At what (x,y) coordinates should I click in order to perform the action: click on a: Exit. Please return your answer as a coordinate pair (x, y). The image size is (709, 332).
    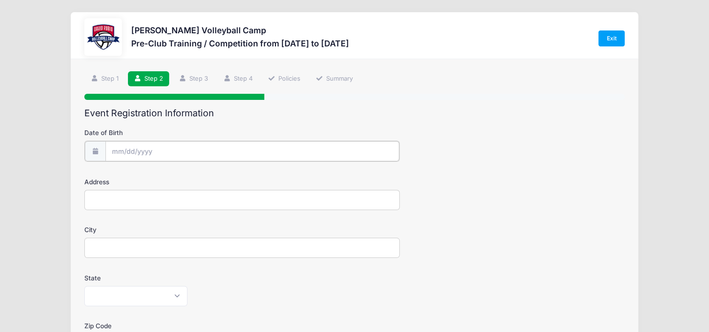
    Looking at the image, I should click on (612, 38).